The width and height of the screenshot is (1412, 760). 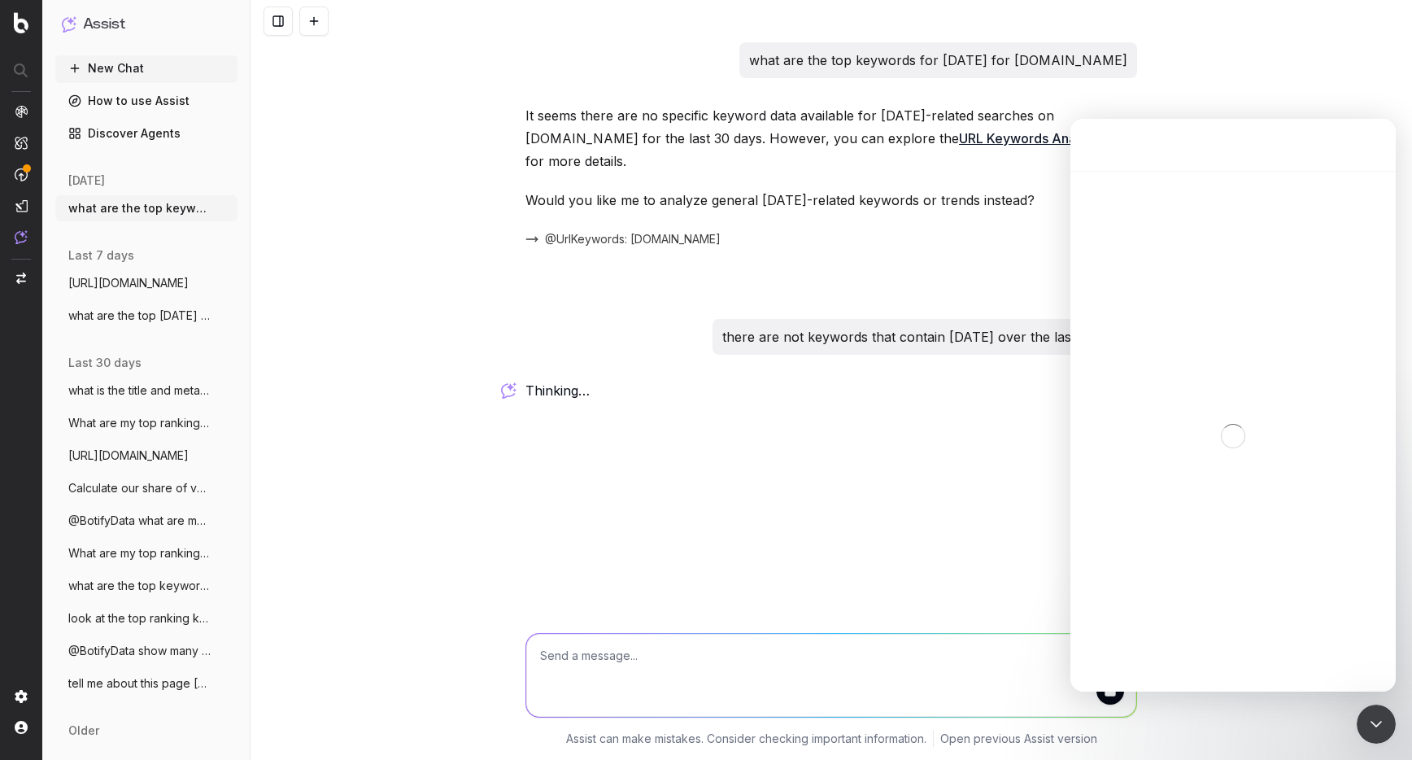 I want to click on img: Intelligence, so click(x=21, y=142).